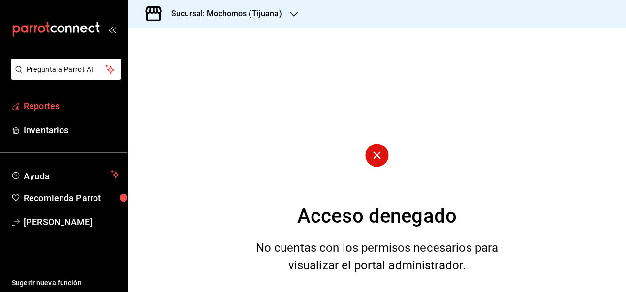 This screenshot has height=292, width=626. I want to click on span: Recomienda Parrot, so click(71, 198).